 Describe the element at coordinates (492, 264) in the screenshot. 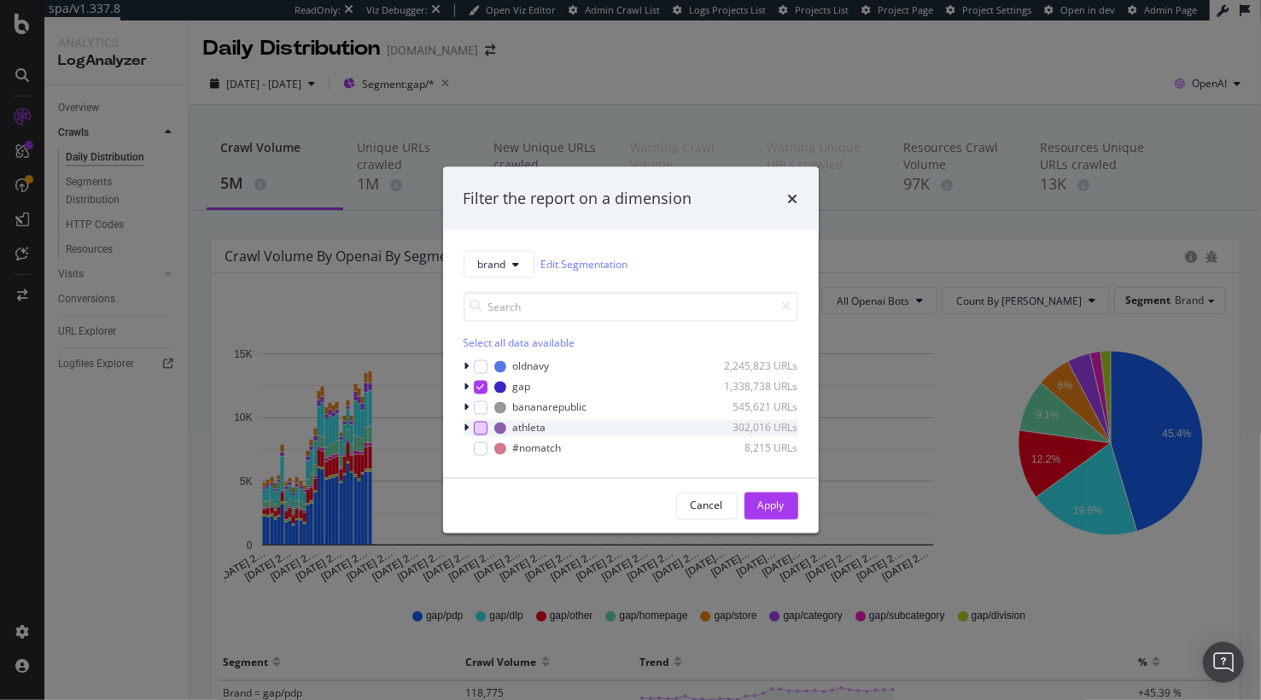

I see `span: brand` at that location.